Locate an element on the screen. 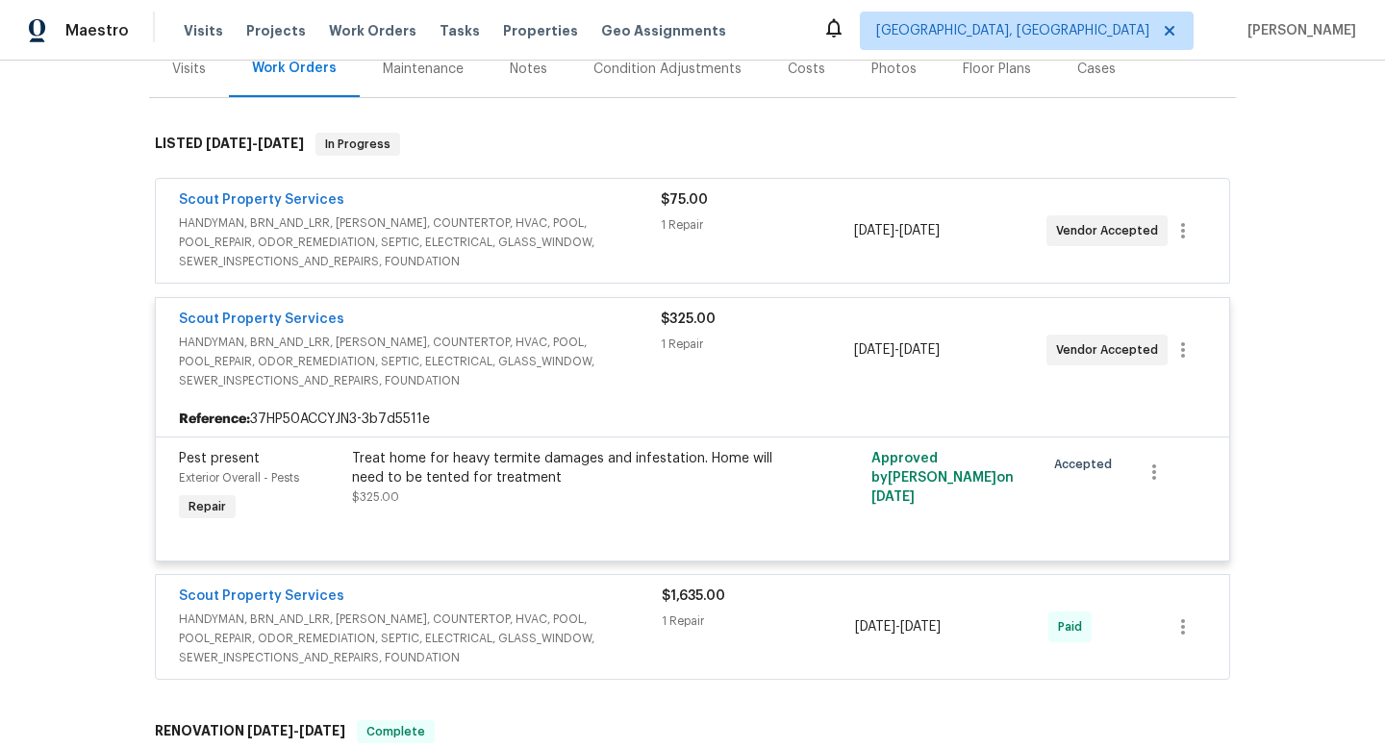 The width and height of the screenshot is (1385, 748). div: 37HP50ACCYJN3-3b7d5511e is located at coordinates (693, 419).